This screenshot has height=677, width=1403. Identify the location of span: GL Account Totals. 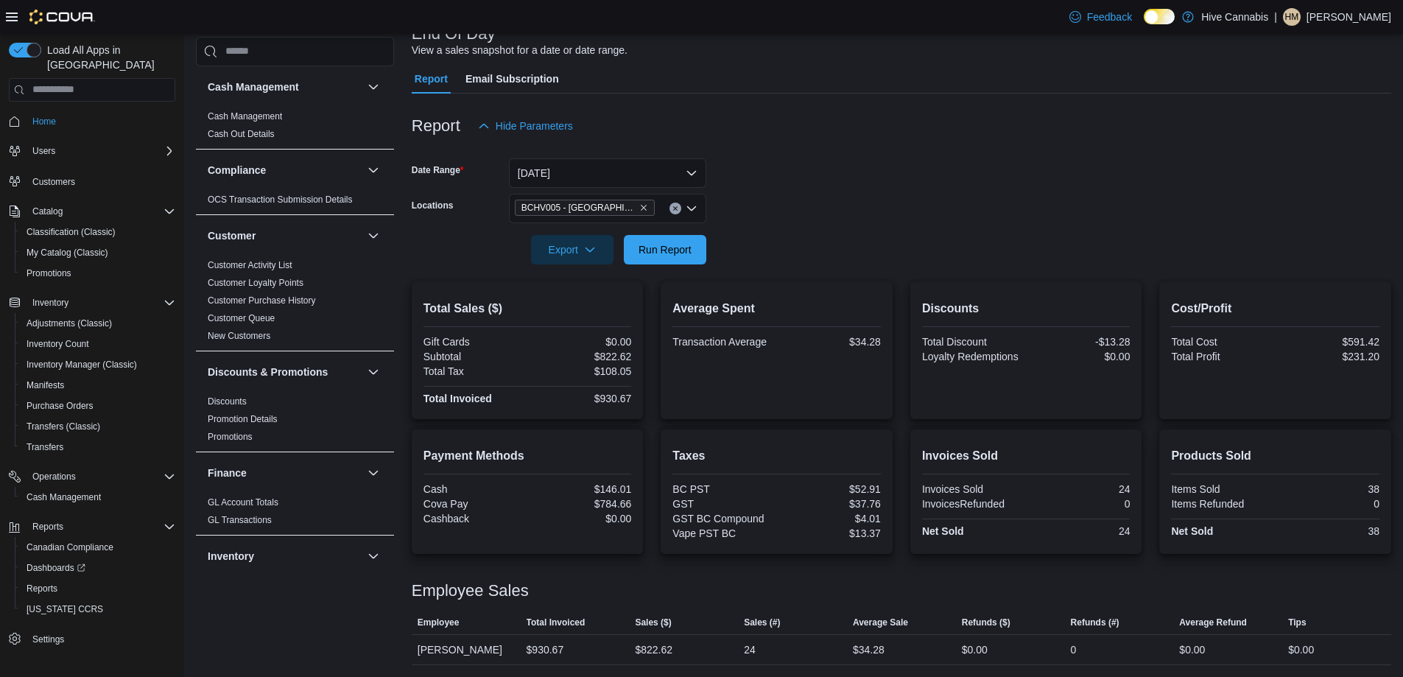
(243, 502).